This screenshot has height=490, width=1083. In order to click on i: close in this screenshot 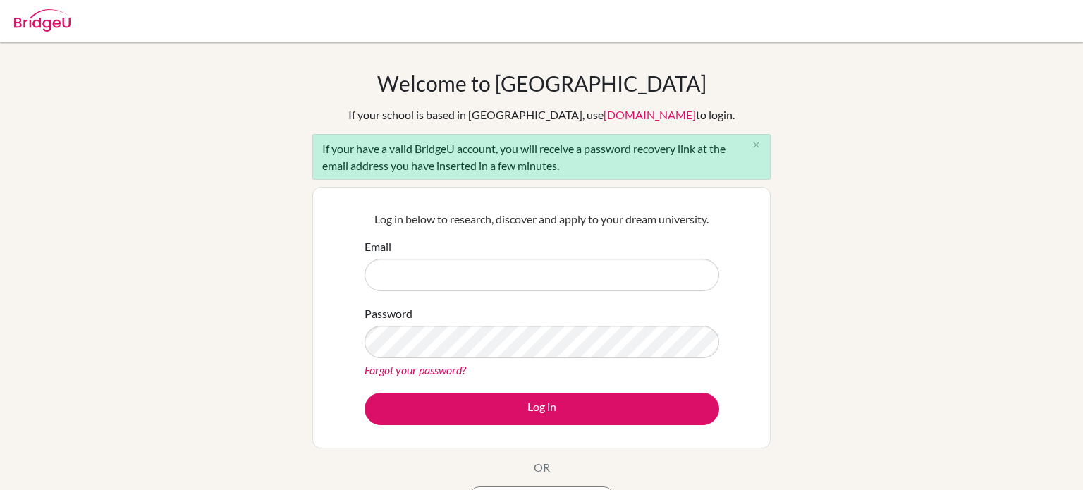, I will do `click(756, 145)`.